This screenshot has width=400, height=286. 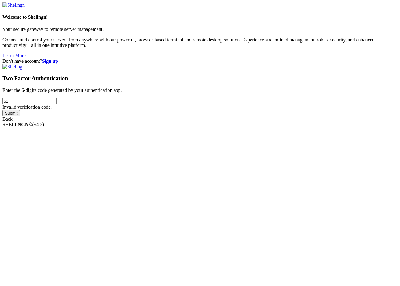 I want to click on p: Enter the 6-digits code generated by your authentication app., so click(x=200, y=90).